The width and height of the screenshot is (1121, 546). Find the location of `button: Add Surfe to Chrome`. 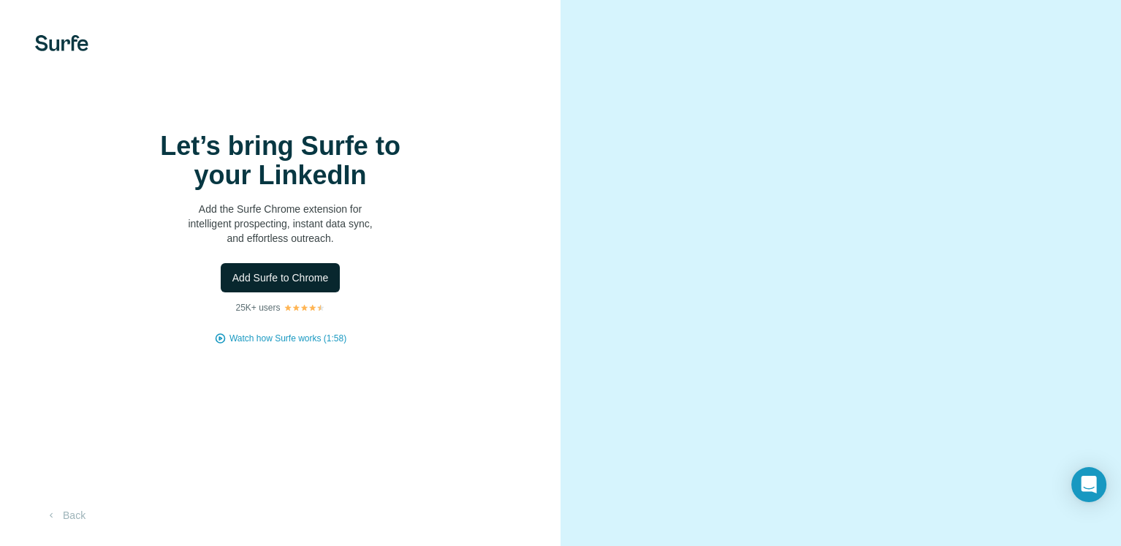

button: Add Surfe to Chrome is located at coordinates (281, 278).